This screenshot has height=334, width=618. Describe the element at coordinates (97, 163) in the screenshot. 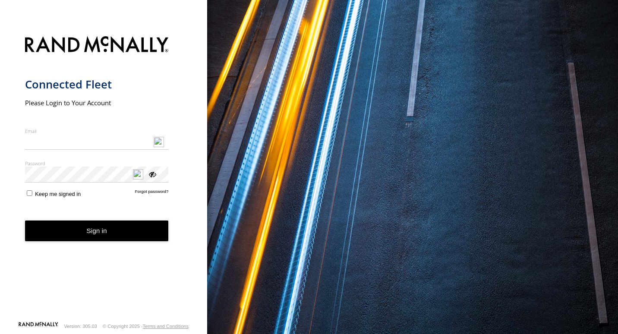

I see `label: Password` at that location.